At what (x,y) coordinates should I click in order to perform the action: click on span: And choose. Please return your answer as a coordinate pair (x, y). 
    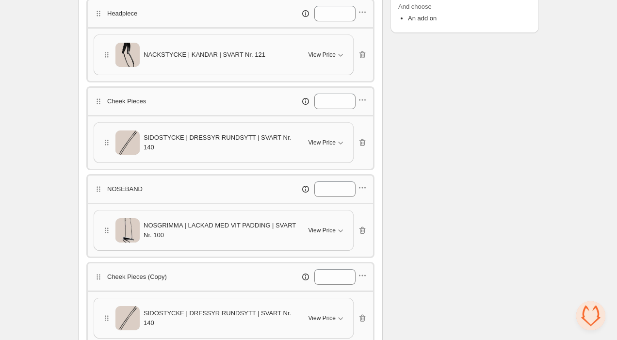
    Looking at the image, I should click on (464, 7).